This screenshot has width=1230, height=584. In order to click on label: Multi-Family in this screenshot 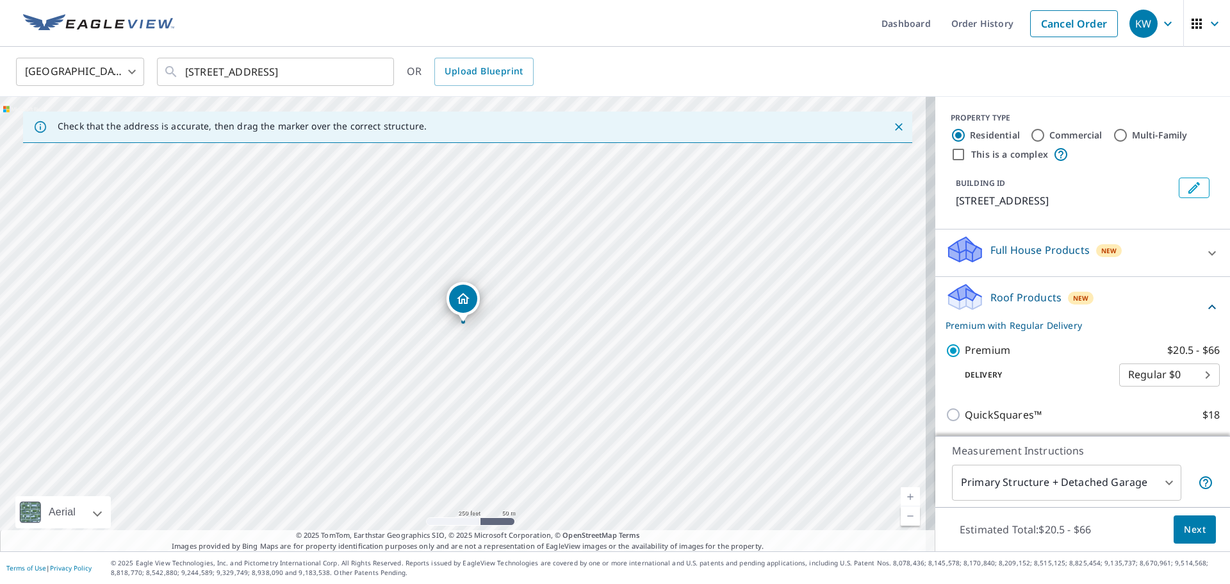, I will do `click(1159, 135)`.